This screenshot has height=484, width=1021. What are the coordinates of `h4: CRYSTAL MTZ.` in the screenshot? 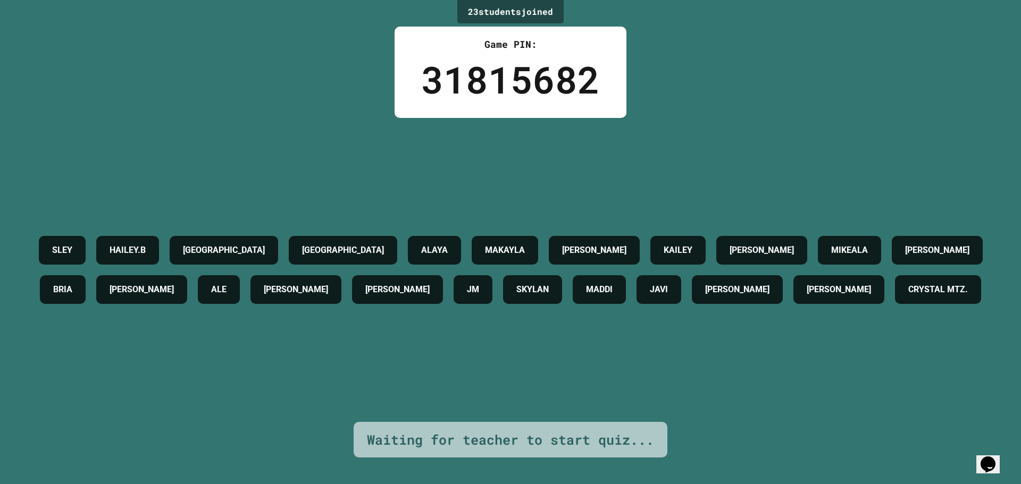 It's located at (938, 290).